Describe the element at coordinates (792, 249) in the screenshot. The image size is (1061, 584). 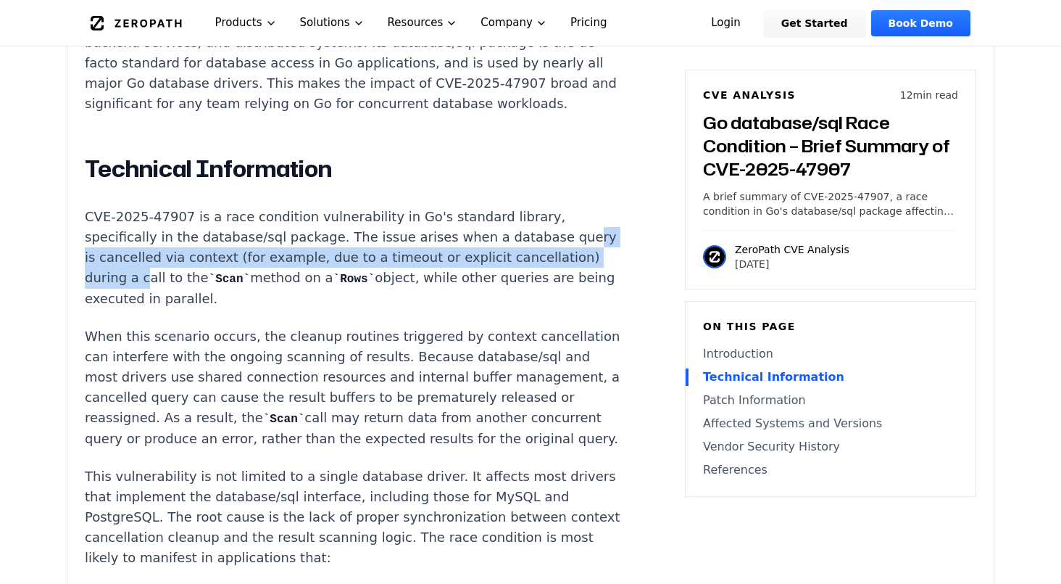
I see `p: ZeroPath CVE Analysis` at that location.